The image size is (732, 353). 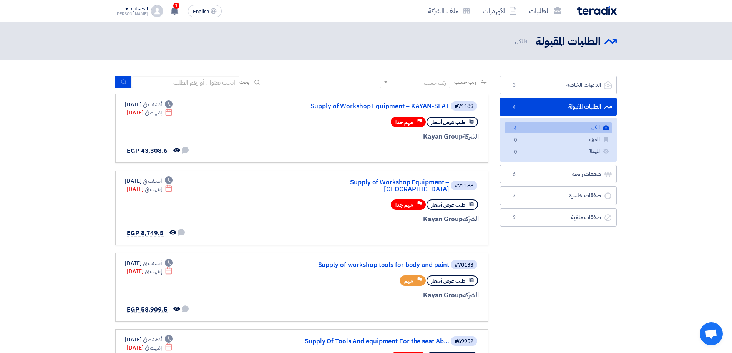 What do you see at coordinates (147, 310) in the screenshot?
I see `span: EGP 58,909.5` at bounding box center [147, 310].